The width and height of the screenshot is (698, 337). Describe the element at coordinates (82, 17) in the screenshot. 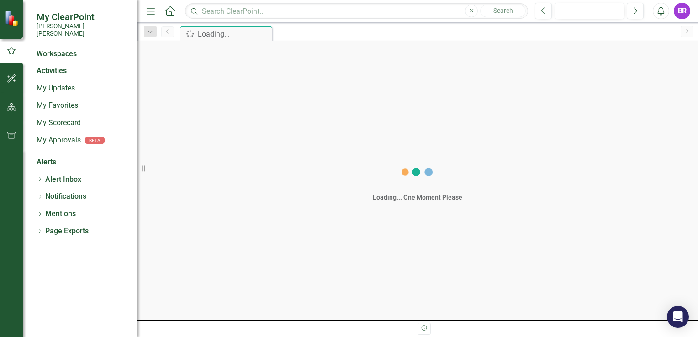

I see `span: My ClearPoint` at that location.